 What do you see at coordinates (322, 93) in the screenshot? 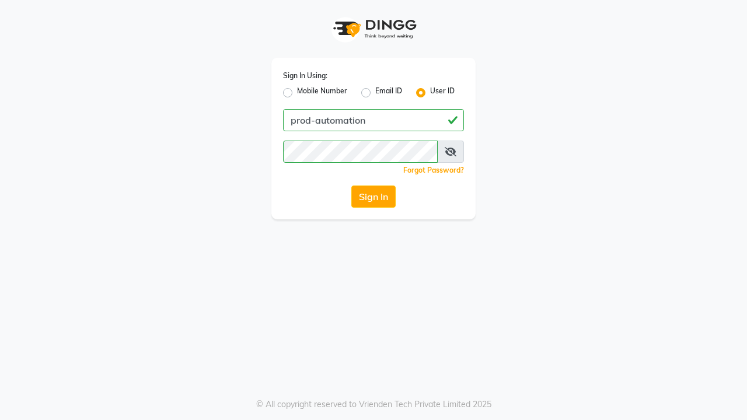
I see `label: Mobile Number` at bounding box center [322, 93].